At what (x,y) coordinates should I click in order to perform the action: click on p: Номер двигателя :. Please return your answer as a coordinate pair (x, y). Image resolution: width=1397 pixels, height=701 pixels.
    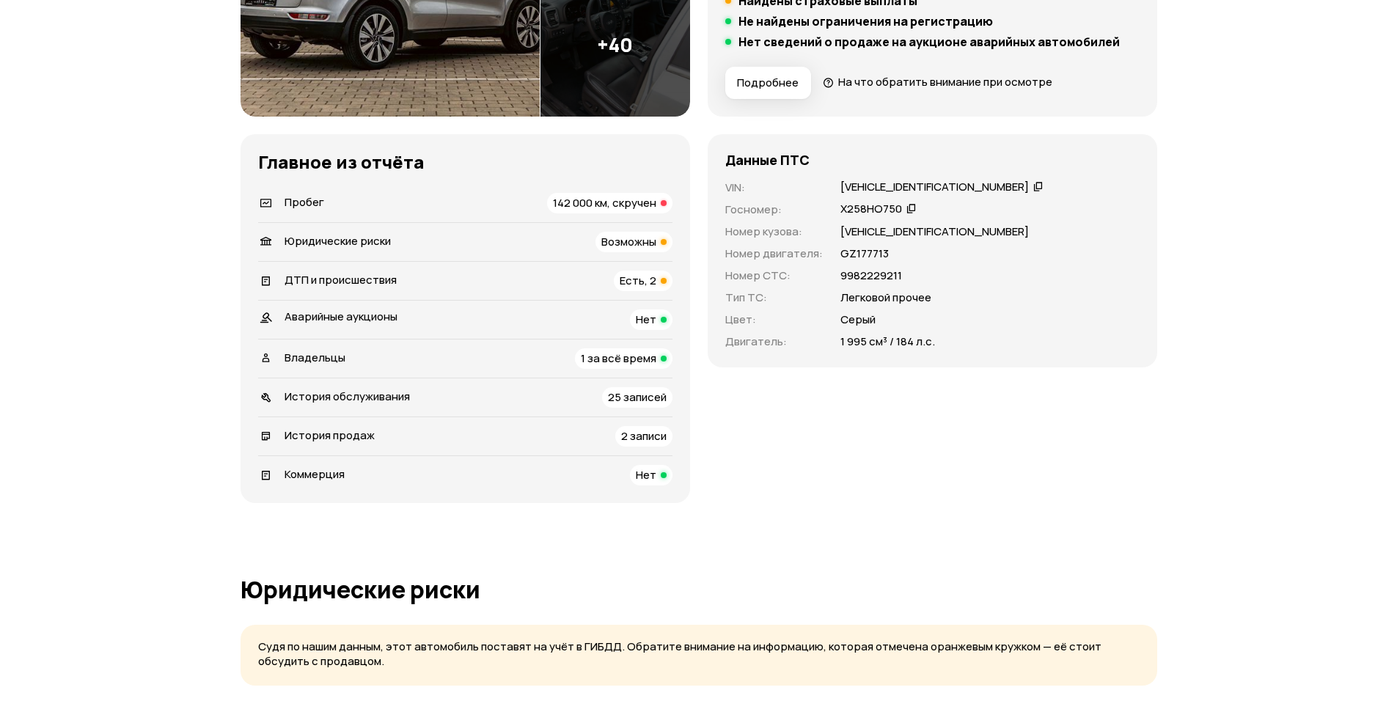
    Looking at the image, I should click on (774, 254).